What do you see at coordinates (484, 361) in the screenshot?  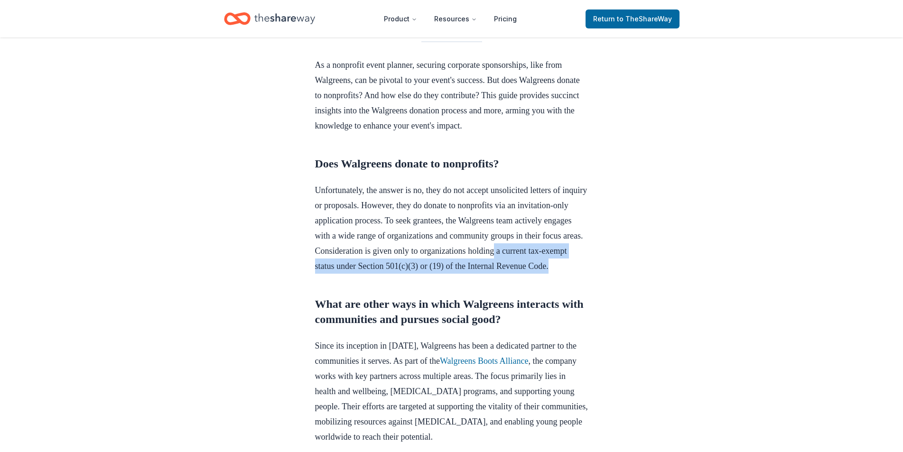 I see `a: Walgreens Boots Alliance` at bounding box center [484, 361].